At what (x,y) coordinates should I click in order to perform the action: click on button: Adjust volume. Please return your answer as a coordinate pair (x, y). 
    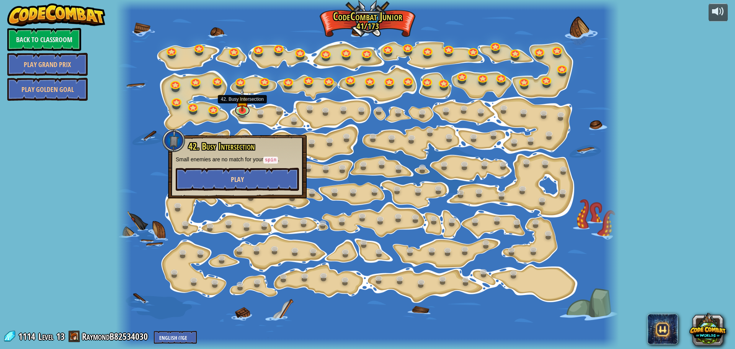
    Looking at the image, I should click on (718, 12).